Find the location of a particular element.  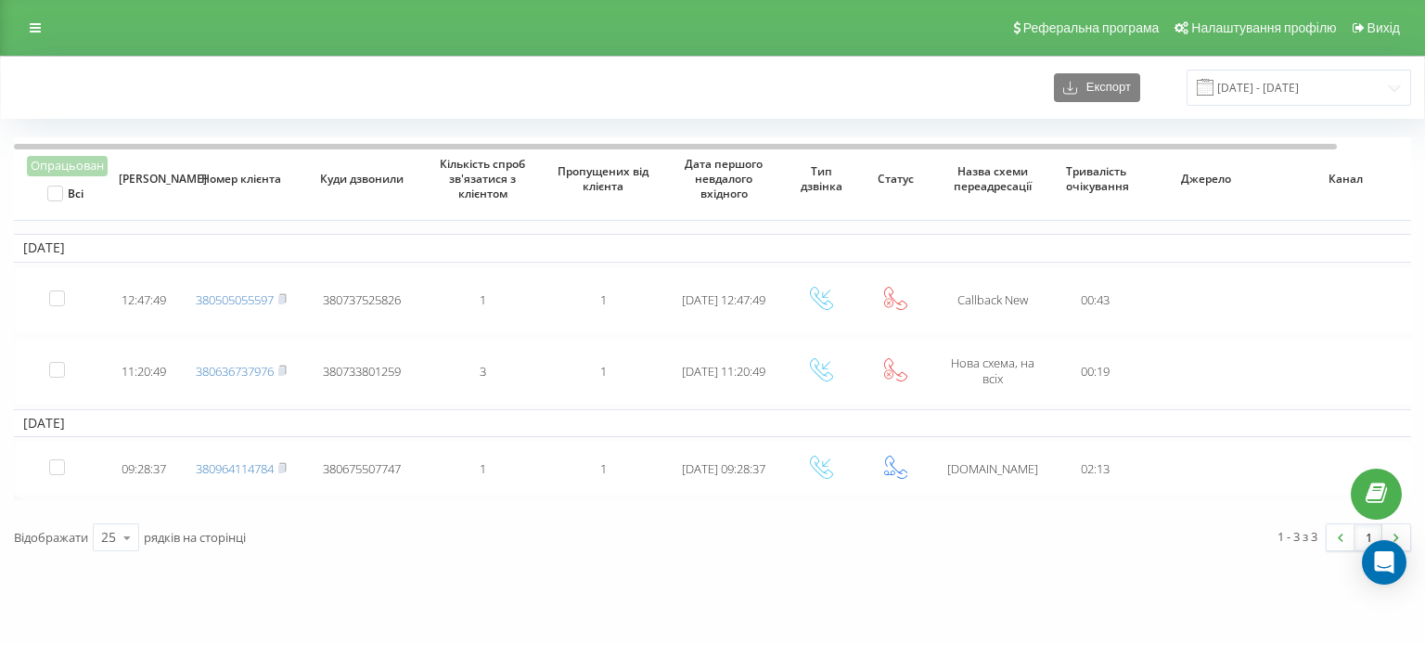

span: Вихід is located at coordinates (1383, 28).